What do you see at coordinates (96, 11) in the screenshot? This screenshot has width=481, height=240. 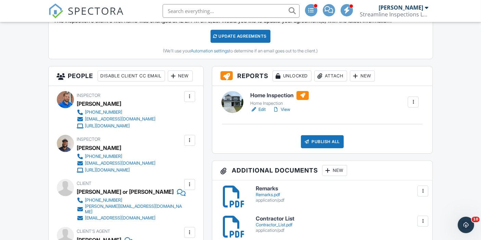 I see `span: SPECTORA` at bounding box center [96, 11].